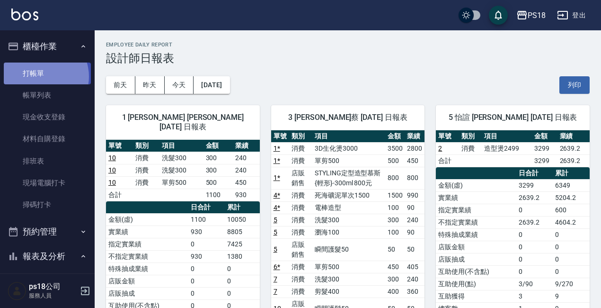 This screenshot has height=308, width=601. What do you see at coordinates (415, 177) in the screenshot?
I see `td: 800` at bounding box center [415, 177].